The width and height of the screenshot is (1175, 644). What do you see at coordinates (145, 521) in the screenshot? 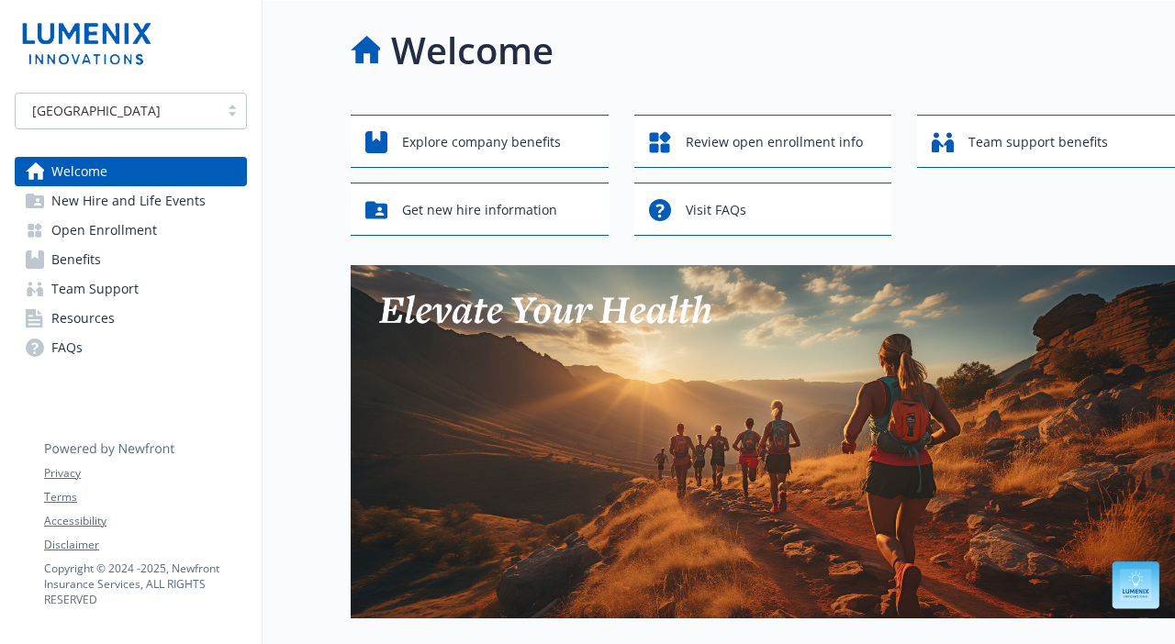
I see `a: Accessibility` at bounding box center [145, 521].